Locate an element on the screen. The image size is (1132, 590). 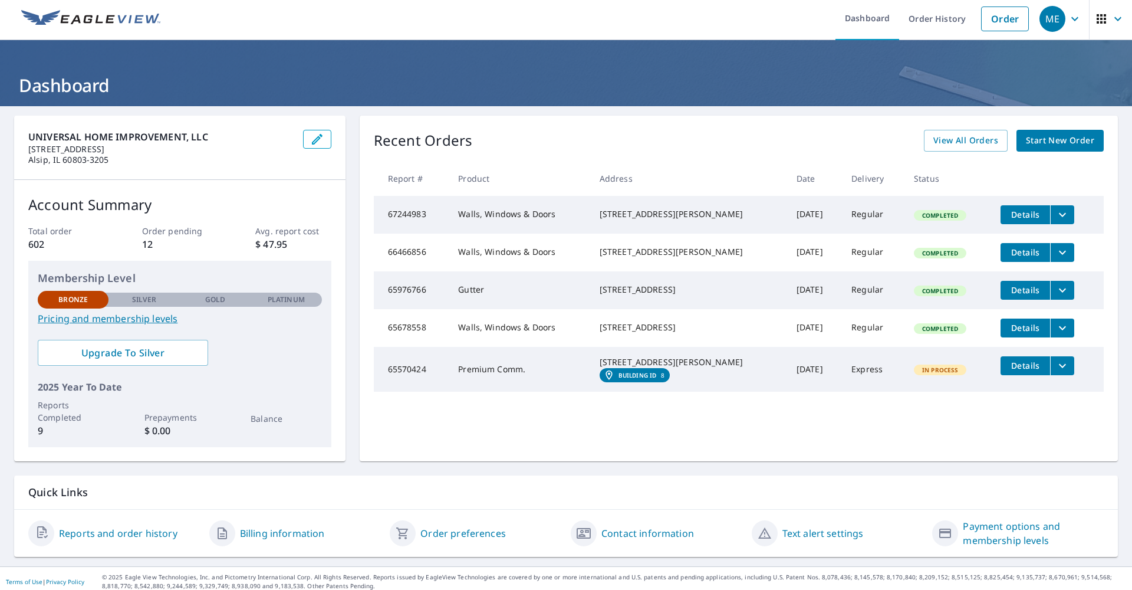
a: Text alert settings is located at coordinates (823, 533).